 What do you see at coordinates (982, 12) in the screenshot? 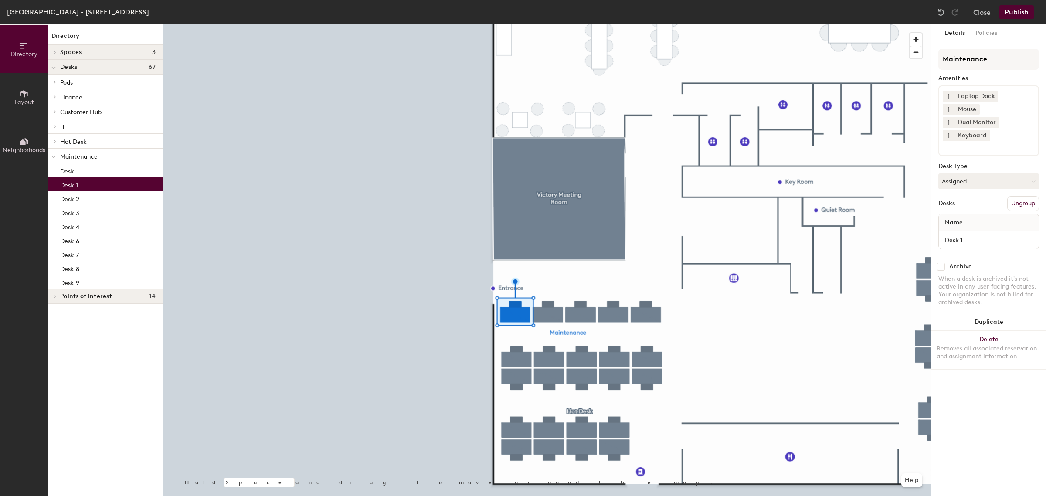
I see `button: Close` at bounding box center [982, 12].